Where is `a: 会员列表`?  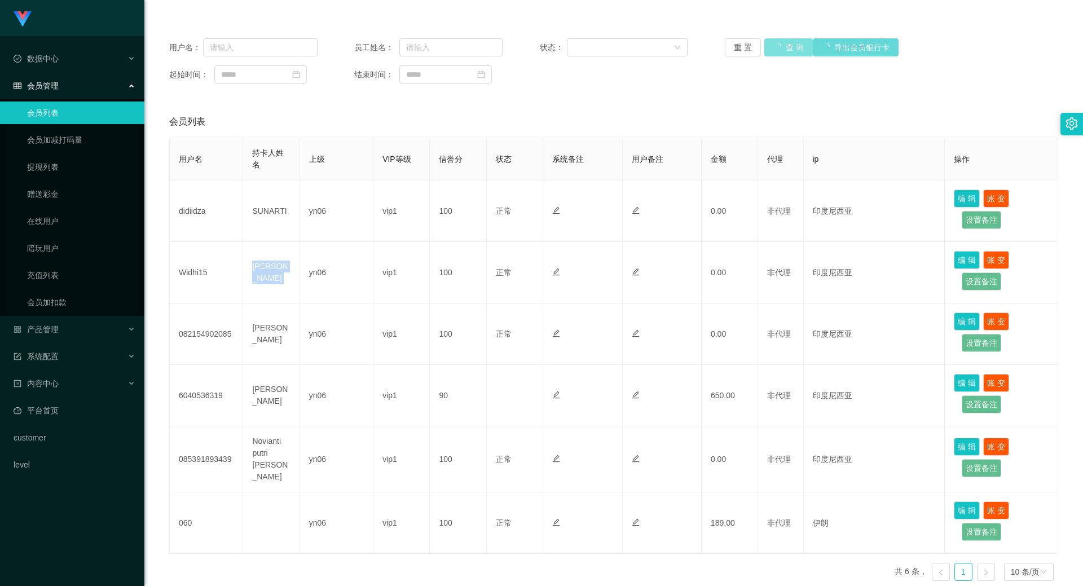 a: 会员列表 is located at coordinates (81, 113).